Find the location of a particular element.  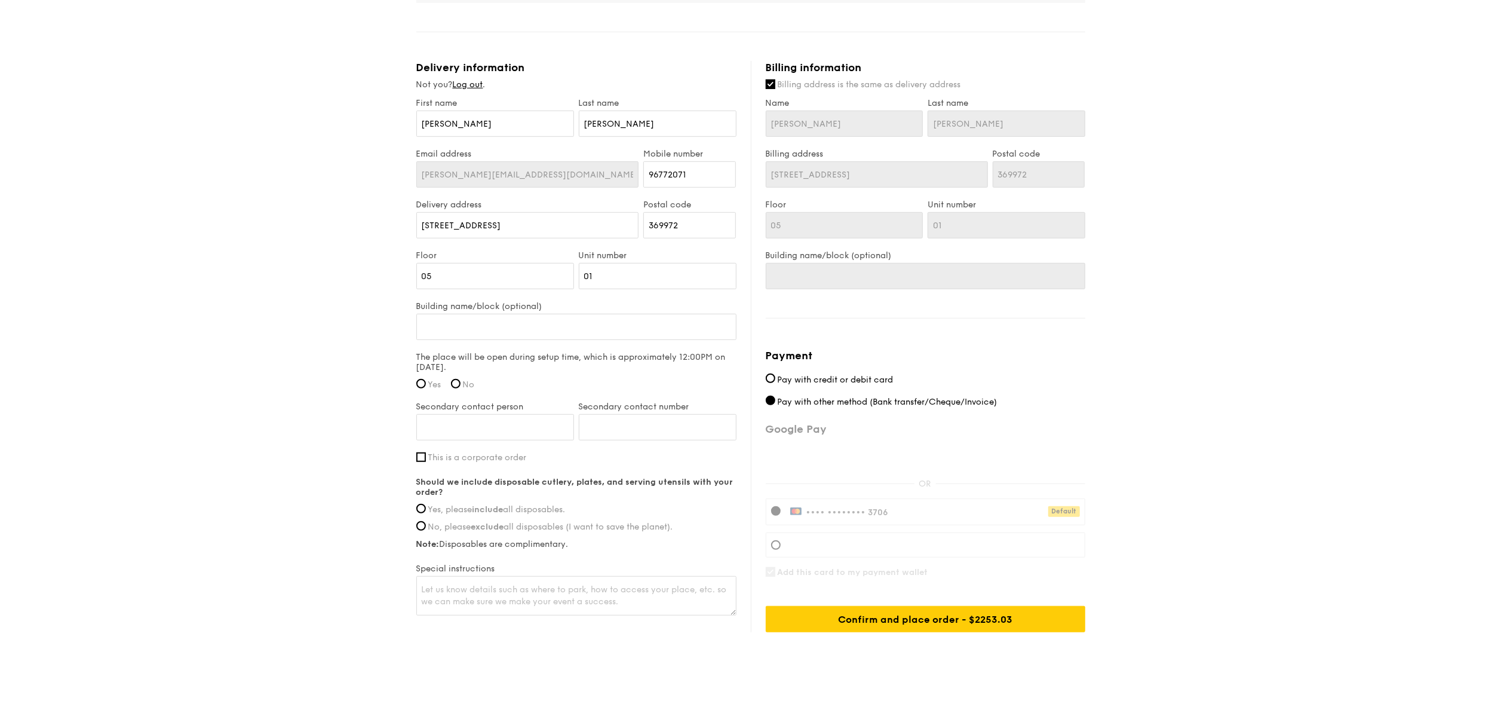

input: Pay with credit or debit card is located at coordinates (771, 378).